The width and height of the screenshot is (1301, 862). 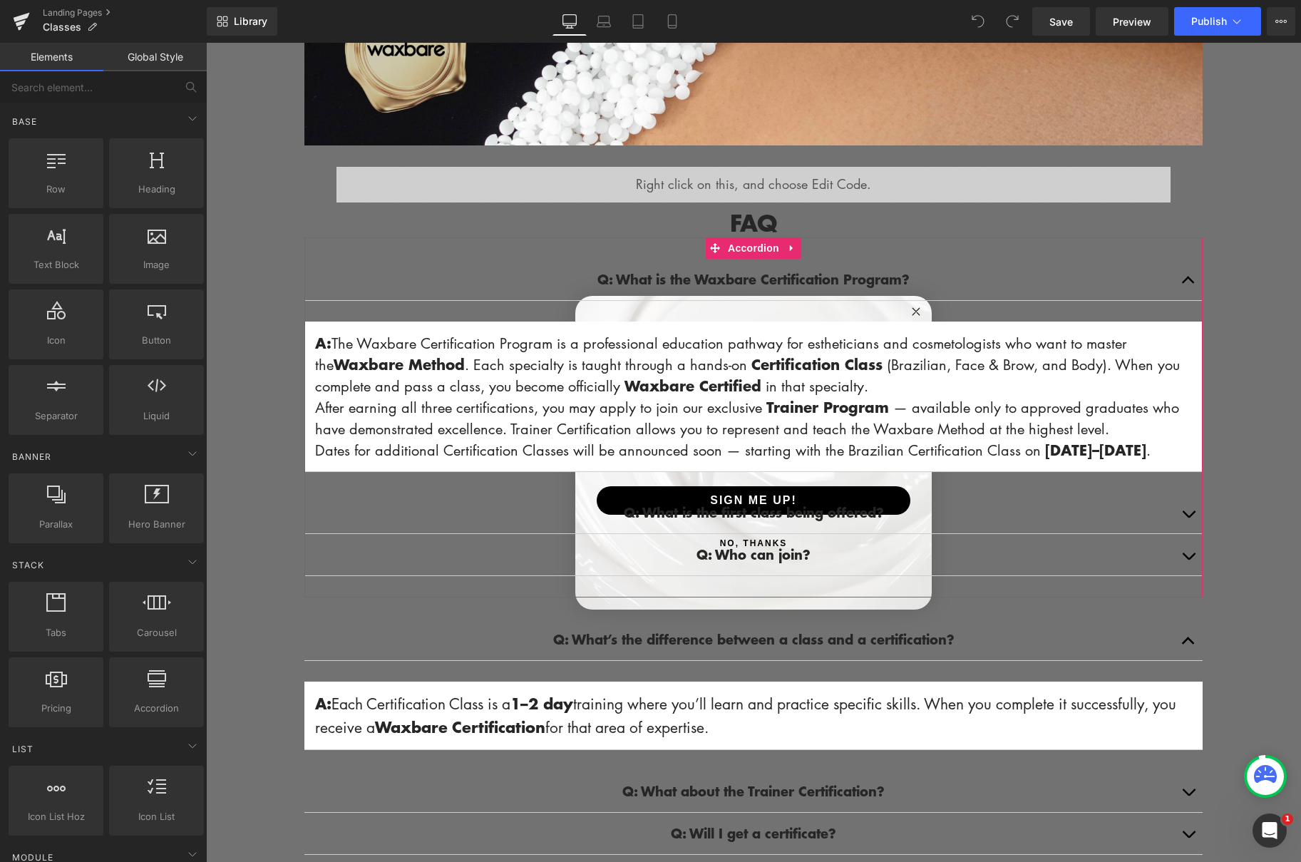 What do you see at coordinates (56, 632) in the screenshot?
I see `span: Tabs` at bounding box center [56, 632].